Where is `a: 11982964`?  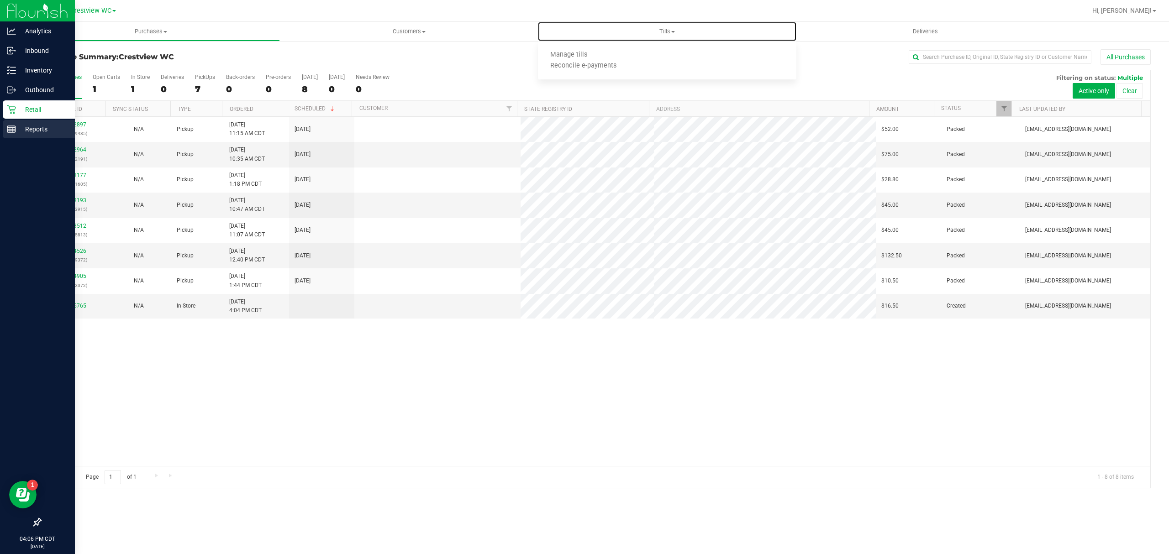
a: 11982964 is located at coordinates (74, 150).